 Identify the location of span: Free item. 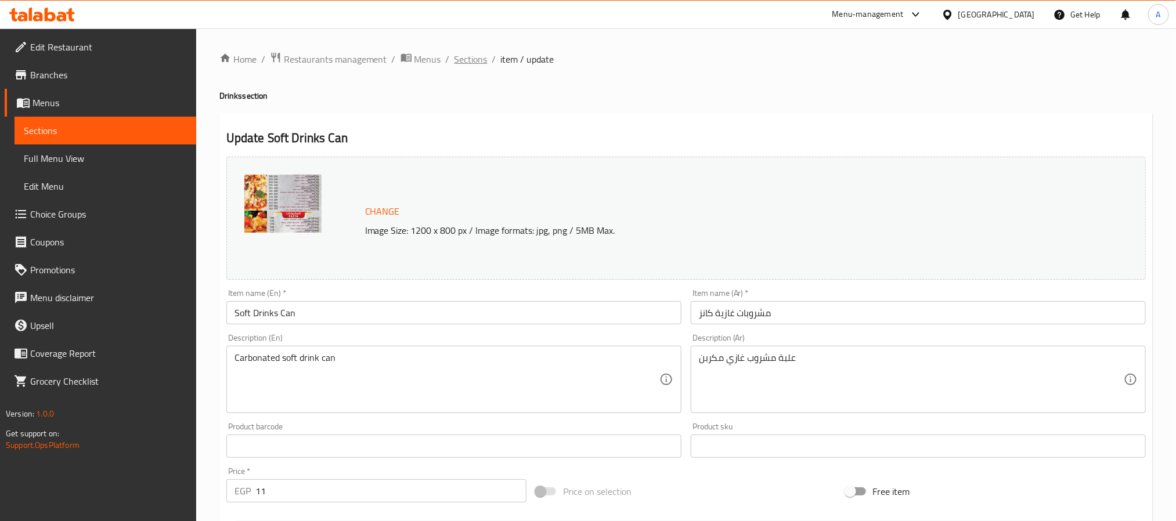
(891, 492).